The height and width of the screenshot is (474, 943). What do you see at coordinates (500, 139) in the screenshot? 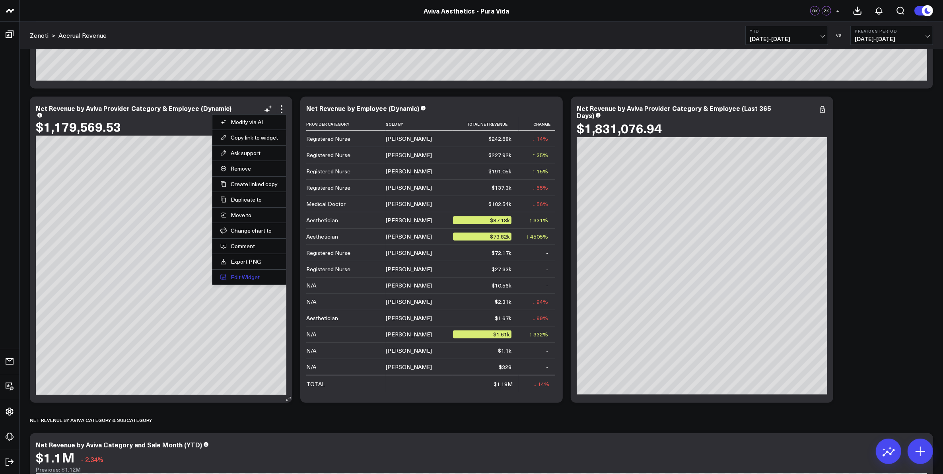
I see `div: $242.68k` at bounding box center [500, 139].